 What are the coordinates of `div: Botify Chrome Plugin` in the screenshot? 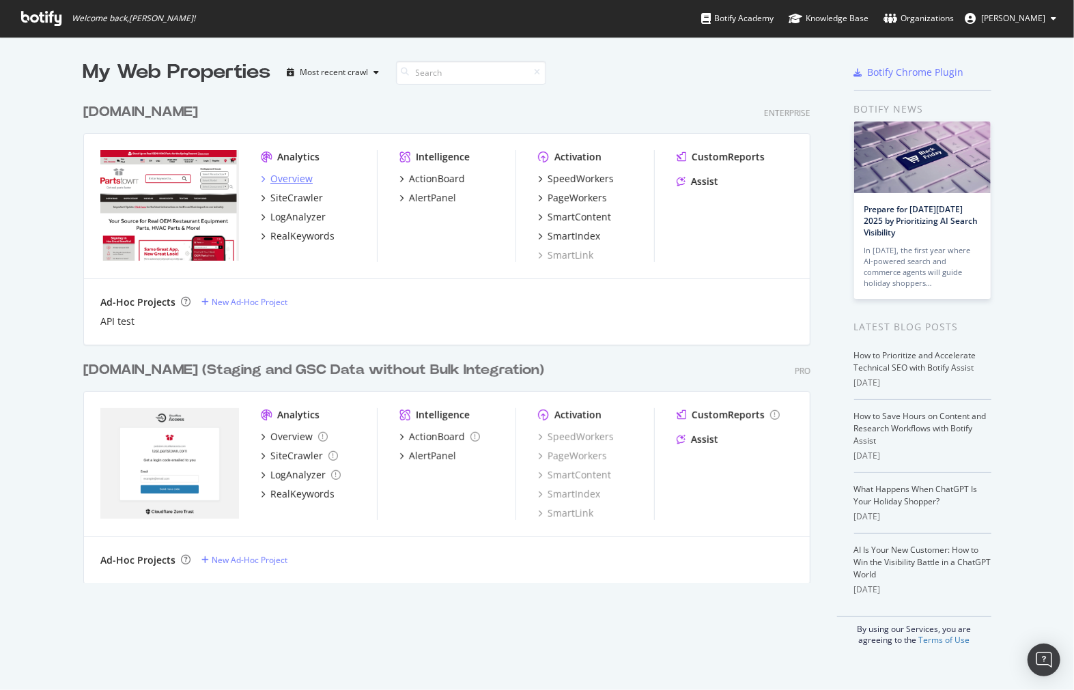 It's located at (915, 72).